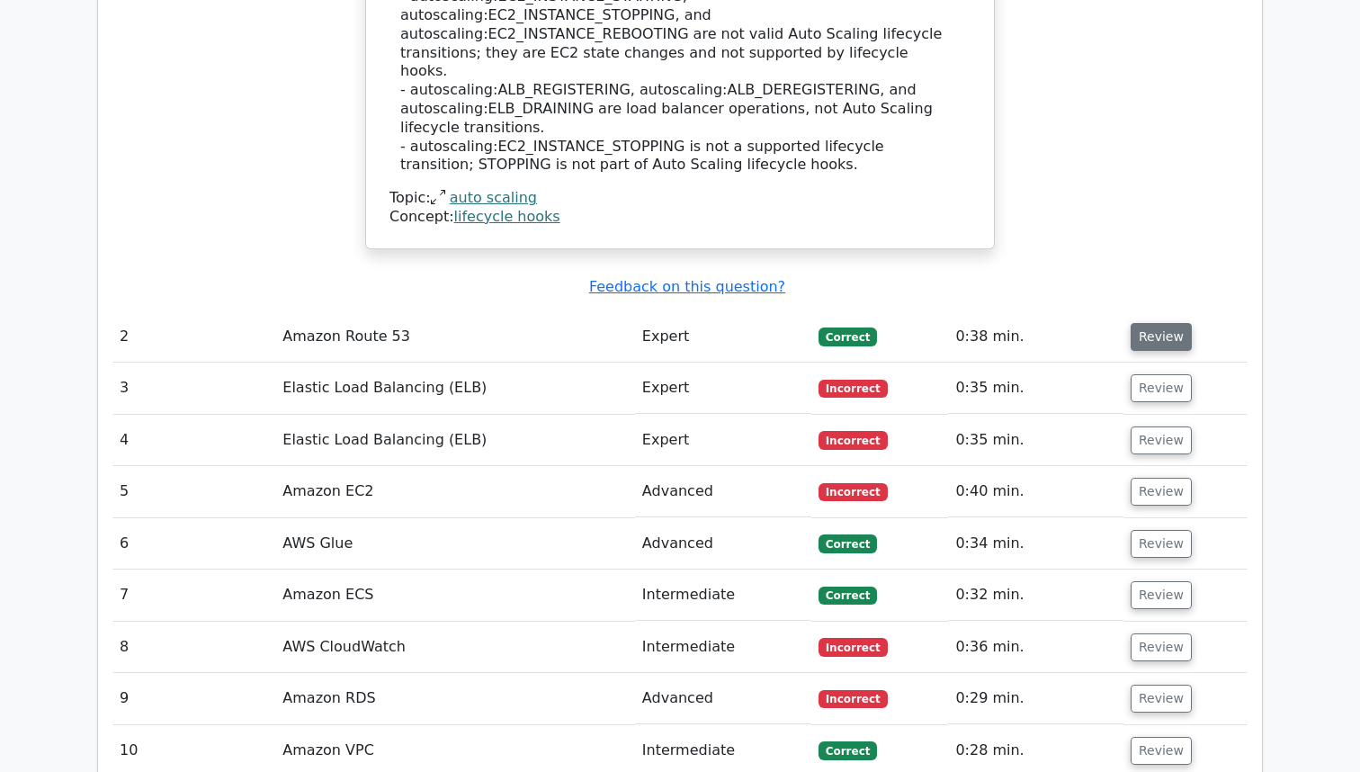  Describe the element at coordinates (680, 217) in the screenshot. I see `div: Concept:` at that location.